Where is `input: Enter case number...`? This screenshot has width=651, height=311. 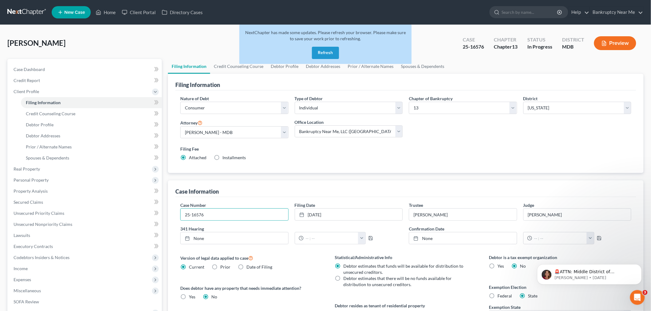
input: Enter case number... is located at coordinates (234, 215).